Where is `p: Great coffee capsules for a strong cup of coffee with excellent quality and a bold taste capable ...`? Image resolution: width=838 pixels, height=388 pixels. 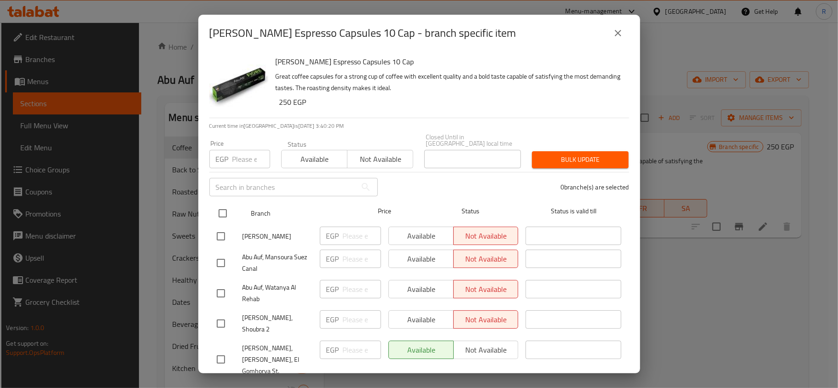
p: Great coffee capsules for a strong cup of coffee with excellent quality and a bold taste capable ... is located at coordinates (449, 82).